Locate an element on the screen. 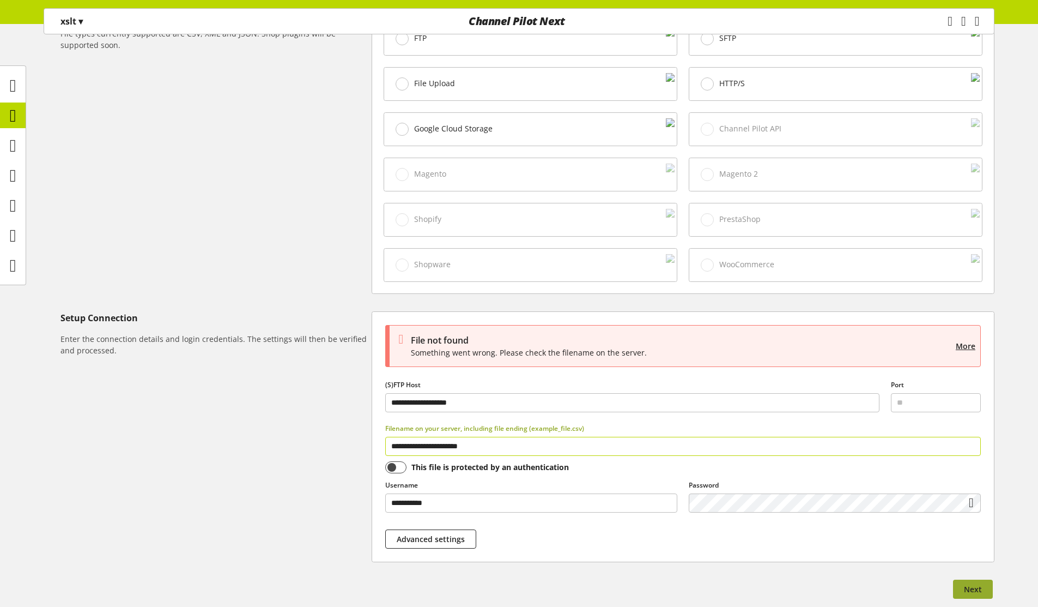  span: (S)FTP Host is located at coordinates (403, 384).